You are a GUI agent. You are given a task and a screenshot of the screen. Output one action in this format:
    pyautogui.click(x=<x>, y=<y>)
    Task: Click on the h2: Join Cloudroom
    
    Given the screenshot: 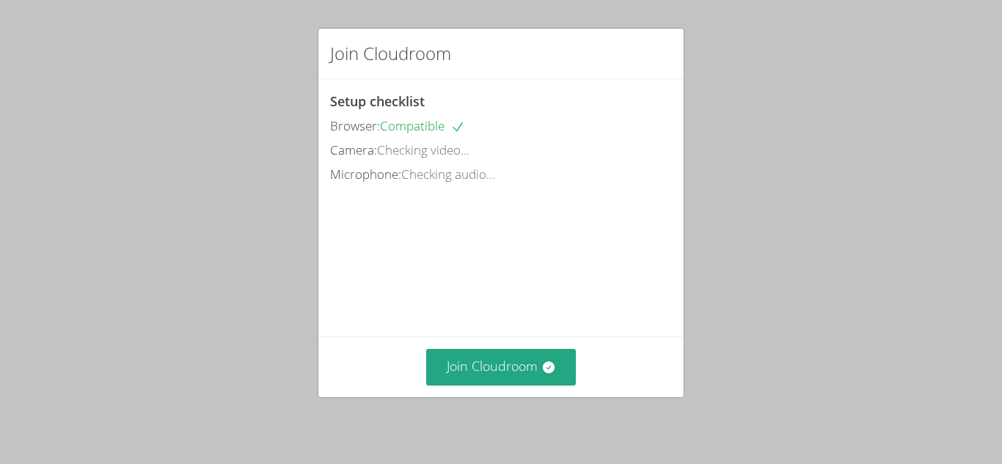 What is the action you would take?
    pyautogui.click(x=390, y=54)
    